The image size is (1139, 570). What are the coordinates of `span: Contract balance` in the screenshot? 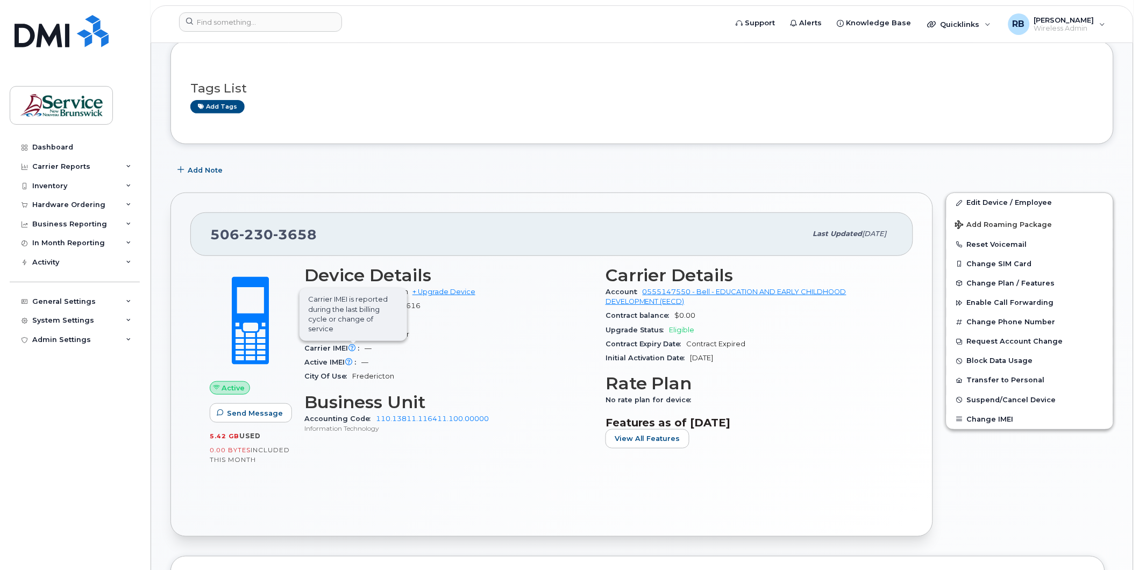 It's located at (640, 315).